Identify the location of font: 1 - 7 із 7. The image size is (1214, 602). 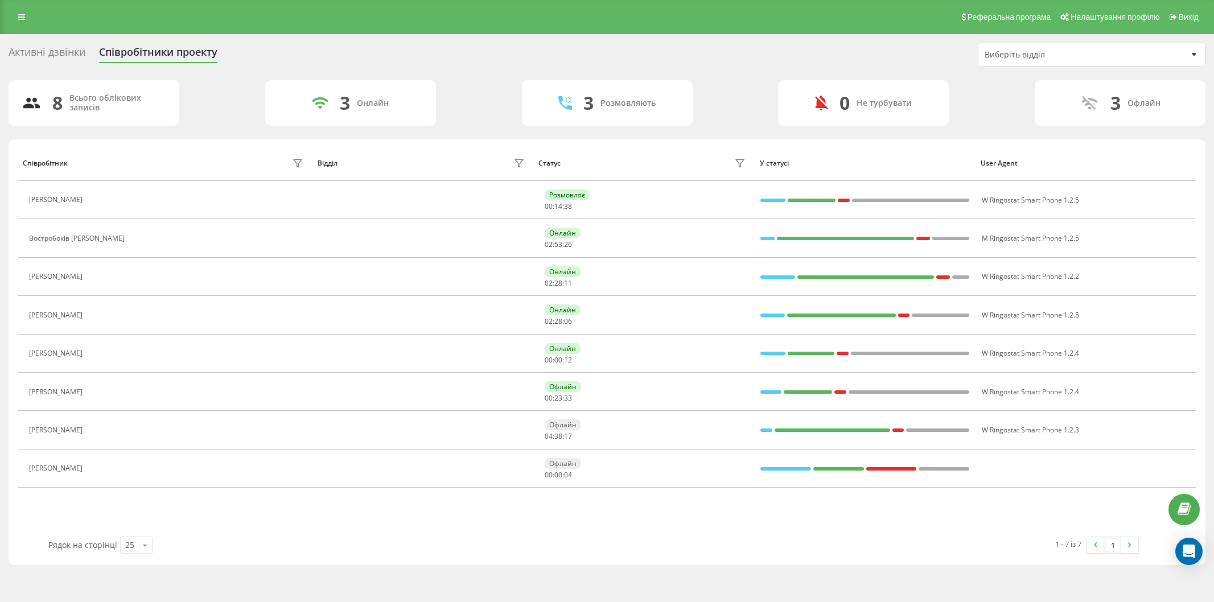
(1068, 544).